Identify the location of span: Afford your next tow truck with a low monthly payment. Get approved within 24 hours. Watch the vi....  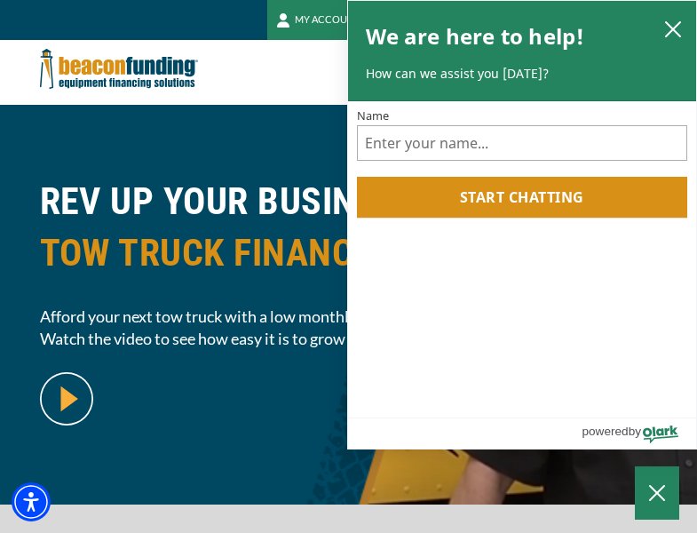
(349, 328).